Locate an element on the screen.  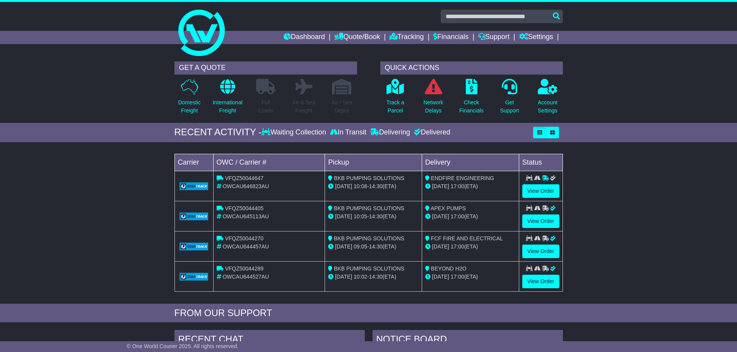
p: Full Loads is located at coordinates (266, 107).